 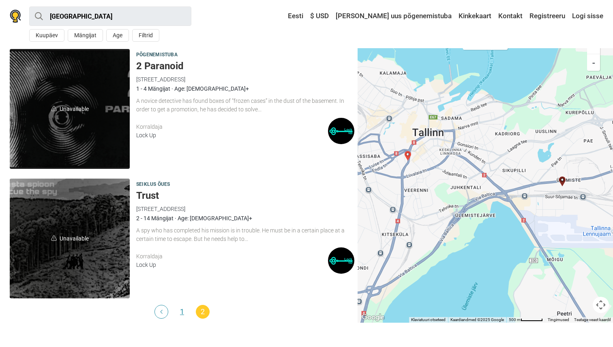 I want to click on span: Seiklus õues, so click(x=153, y=185).